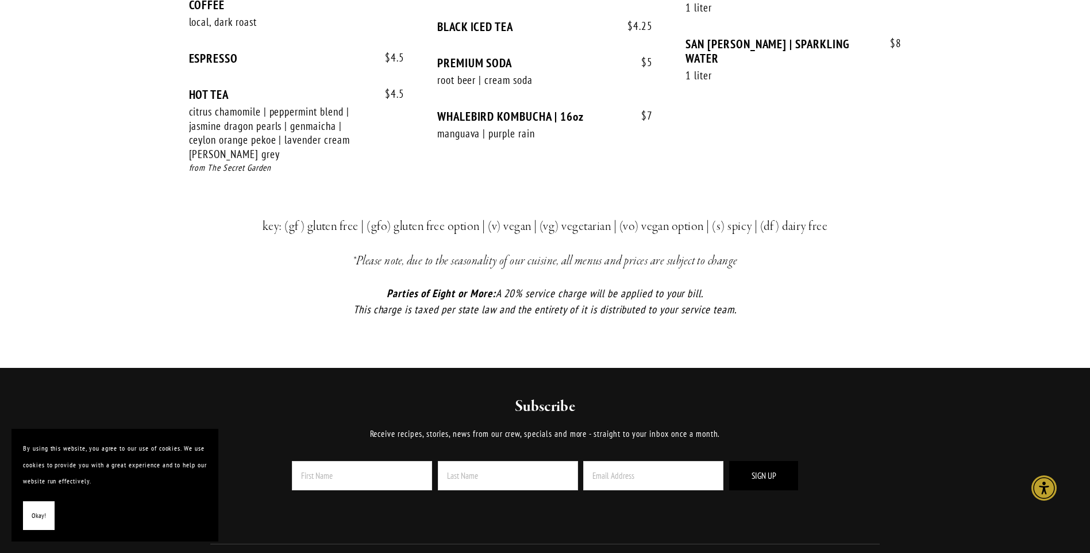  Describe the element at coordinates (545, 226) in the screenshot. I see `h3: key: (gf) gluten free | (gfo) gluten free option | (v) vegan | (vg) vegetarian | (vo) vegan optio...` at that location.